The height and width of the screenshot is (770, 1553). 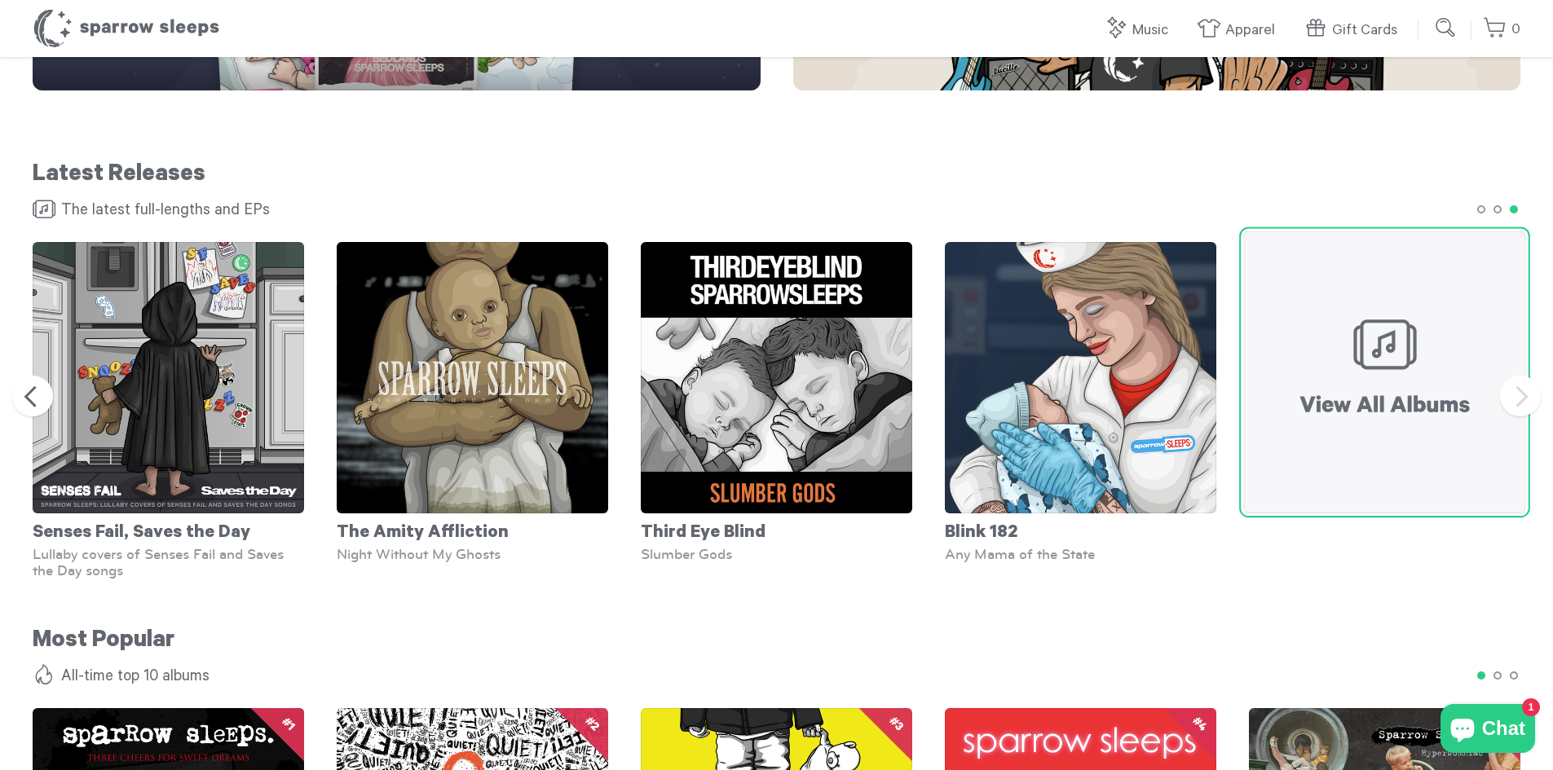 What do you see at coordinates (1080, 377) in the screenshot?
I see `img: Blink-182-AnyMamaoftheState-Cover_grande.png` at bounding box center [1080, 377].